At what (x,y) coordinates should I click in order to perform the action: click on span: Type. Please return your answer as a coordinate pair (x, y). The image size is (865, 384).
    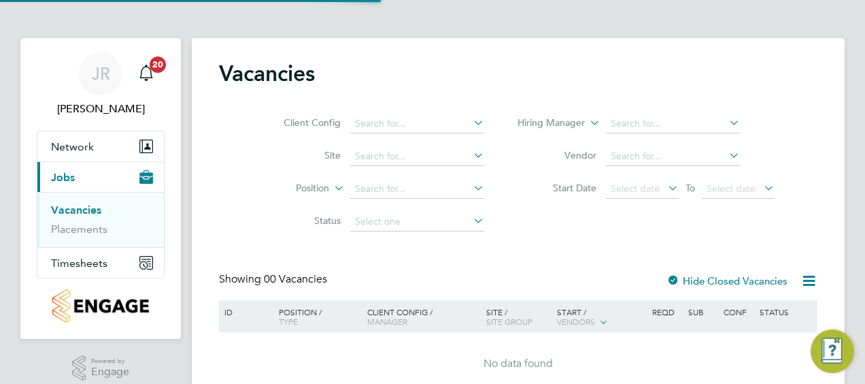
    Looking at the image, I should click on (288, 321).